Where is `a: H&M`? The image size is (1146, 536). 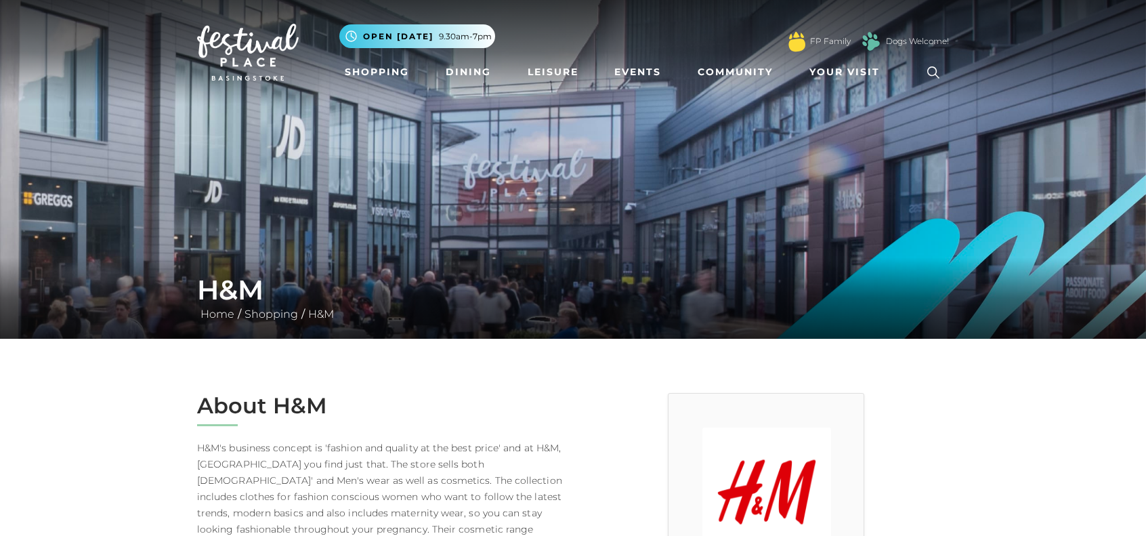
a: H&M is located at coordinates (321, 314).